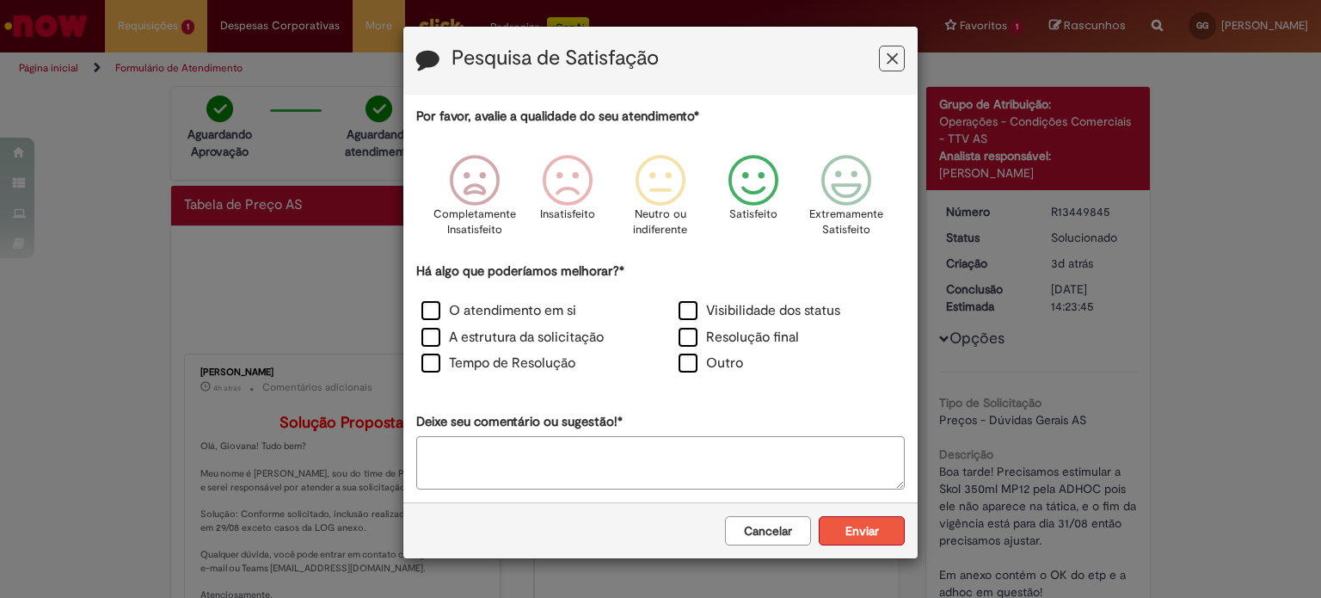 The height and width of the screenshot is (598, 1321). What do you see at coordinates (474, 200) in the screenshot?
I see `div: Completamente Insatisfeito` at bounding box center [474, 200].